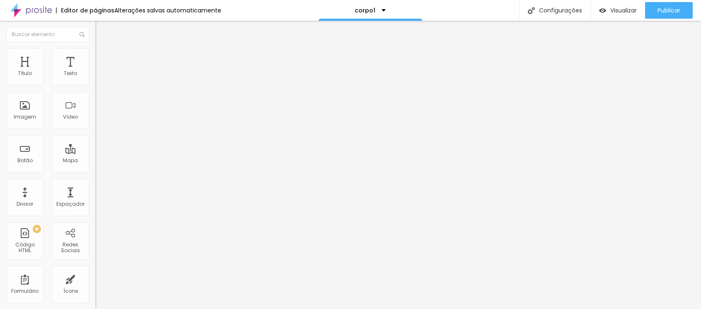 The height and width of the screenshot is (309, 701). I want to click on div: Editor de páginas, so click(85, 10).